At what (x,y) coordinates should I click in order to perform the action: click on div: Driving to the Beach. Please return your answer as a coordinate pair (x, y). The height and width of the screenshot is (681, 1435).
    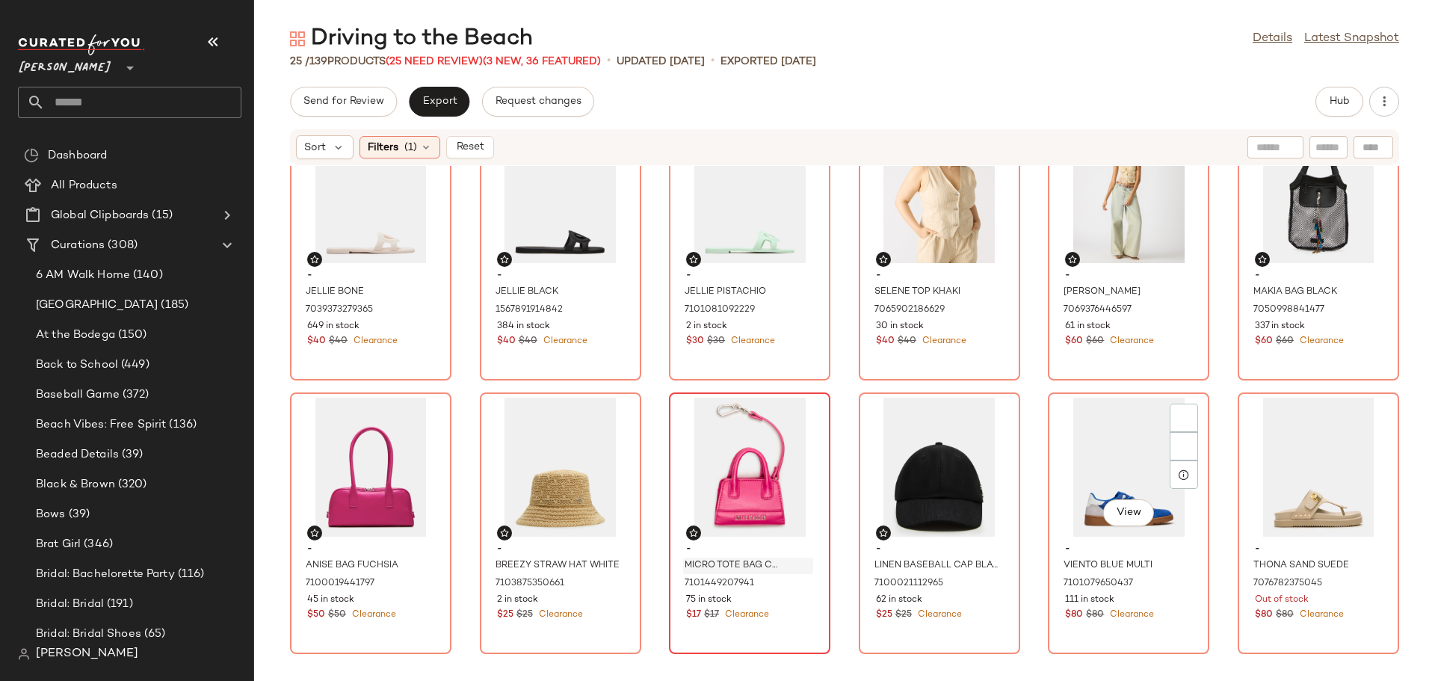
    Looking at the image, I should click on (411, 39).